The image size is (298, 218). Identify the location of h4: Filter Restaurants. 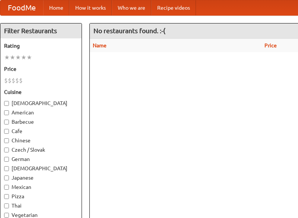
(41, 31).